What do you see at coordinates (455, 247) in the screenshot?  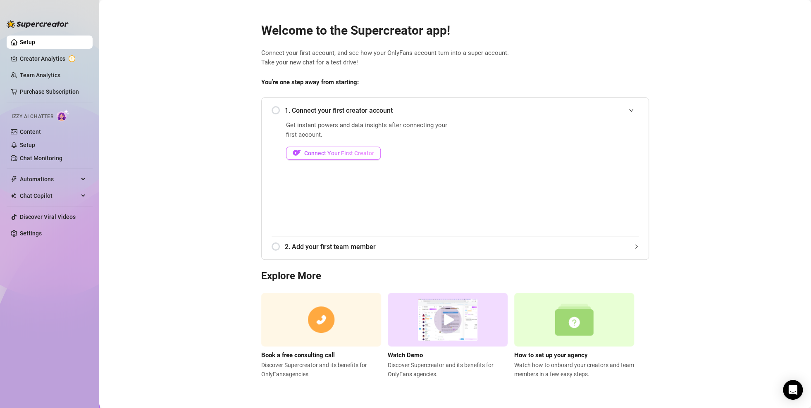 I see `div: 2. Add your first team member` at bounding box center [455, 247].